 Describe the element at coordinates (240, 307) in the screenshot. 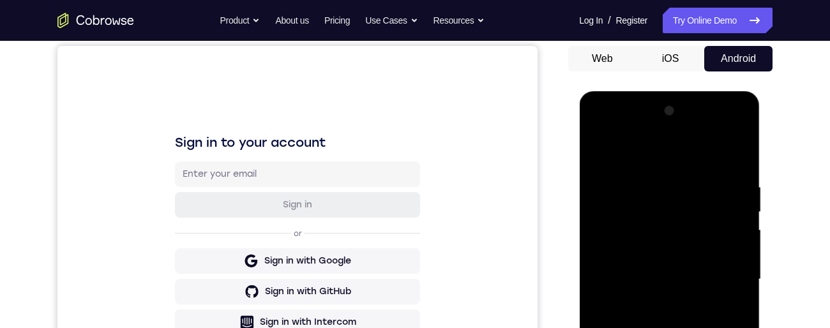

I see `button: Sign in with Zendesk` at that location.